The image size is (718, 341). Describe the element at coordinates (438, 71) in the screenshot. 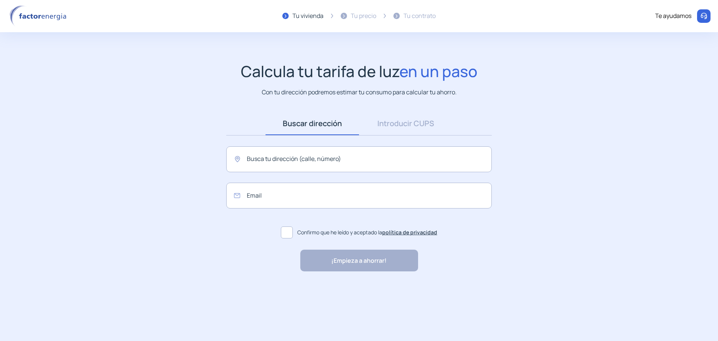

I see `span: en un paso` at that location.